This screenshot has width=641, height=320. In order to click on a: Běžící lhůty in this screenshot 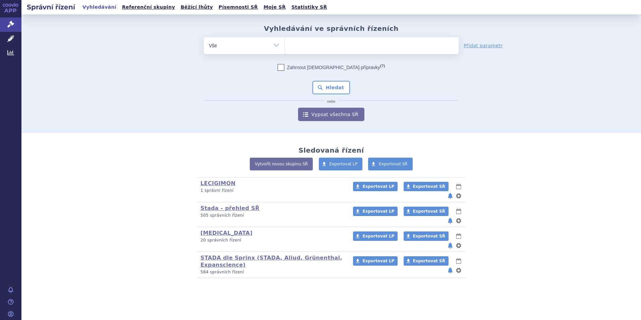, I will do `click(197, 7)`.